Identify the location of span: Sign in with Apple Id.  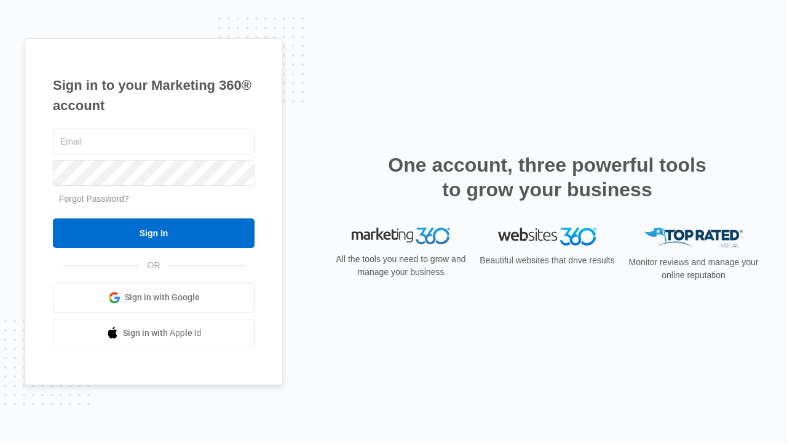
(162, 333).